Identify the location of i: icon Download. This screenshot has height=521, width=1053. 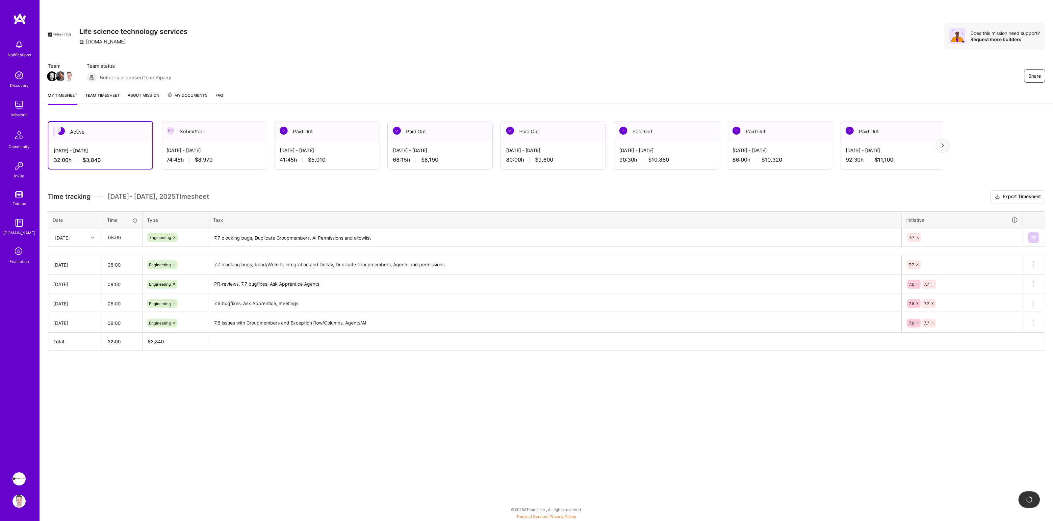
(997, 197).